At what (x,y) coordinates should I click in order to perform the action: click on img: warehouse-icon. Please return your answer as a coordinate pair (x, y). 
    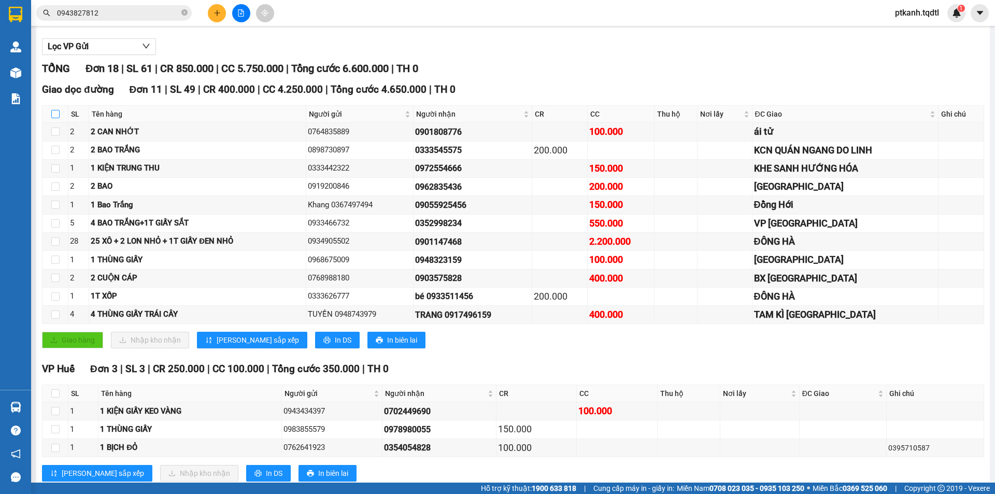
    Looking at the image, I should click on (16, 47).